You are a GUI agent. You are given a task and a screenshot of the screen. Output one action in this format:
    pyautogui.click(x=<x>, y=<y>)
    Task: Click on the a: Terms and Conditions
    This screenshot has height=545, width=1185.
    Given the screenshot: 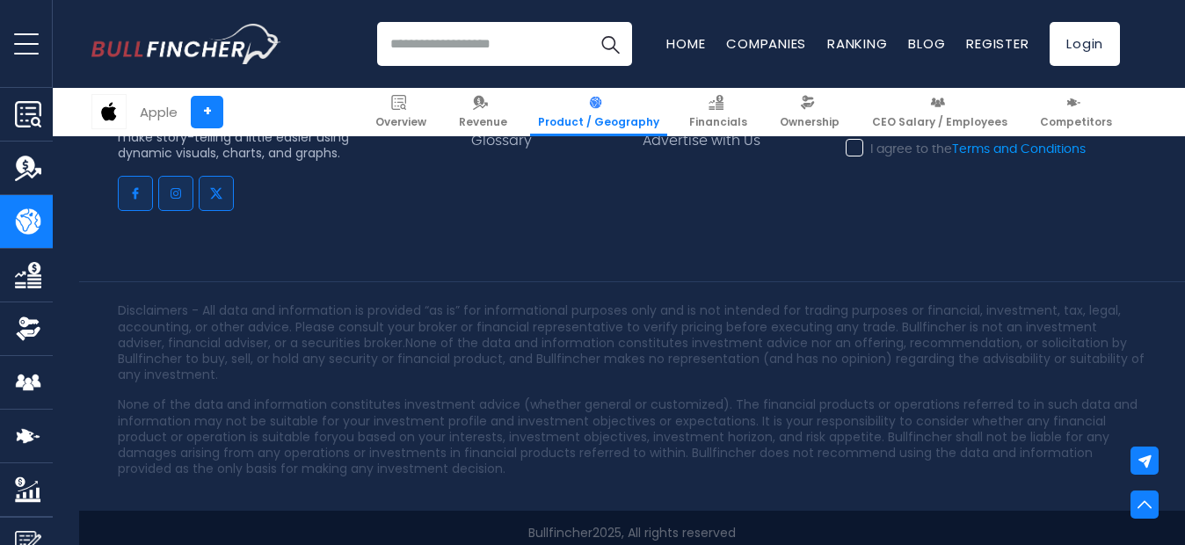 What is the action you would take?
    pyautogui.click(x=1019, y=149)
    